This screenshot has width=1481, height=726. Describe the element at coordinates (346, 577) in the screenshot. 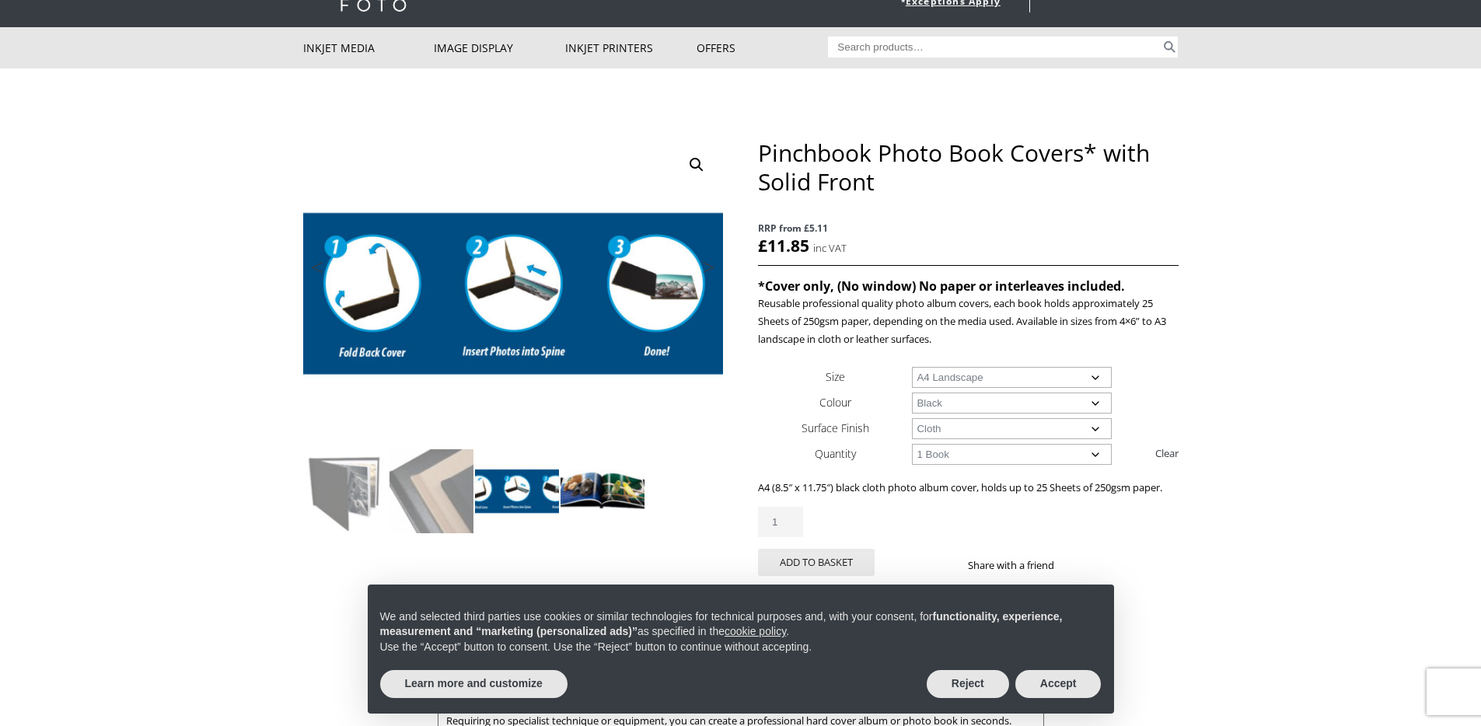

I see `img: Pinchbook Photo Book Covers* with Solid Front - Image 5` at that location.